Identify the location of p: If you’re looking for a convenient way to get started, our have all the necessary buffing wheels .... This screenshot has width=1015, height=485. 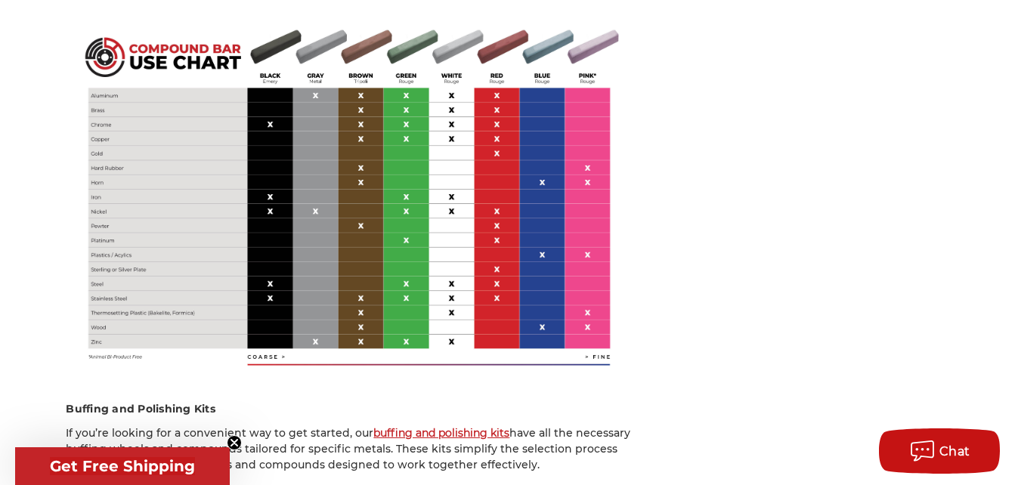
(349, 449).